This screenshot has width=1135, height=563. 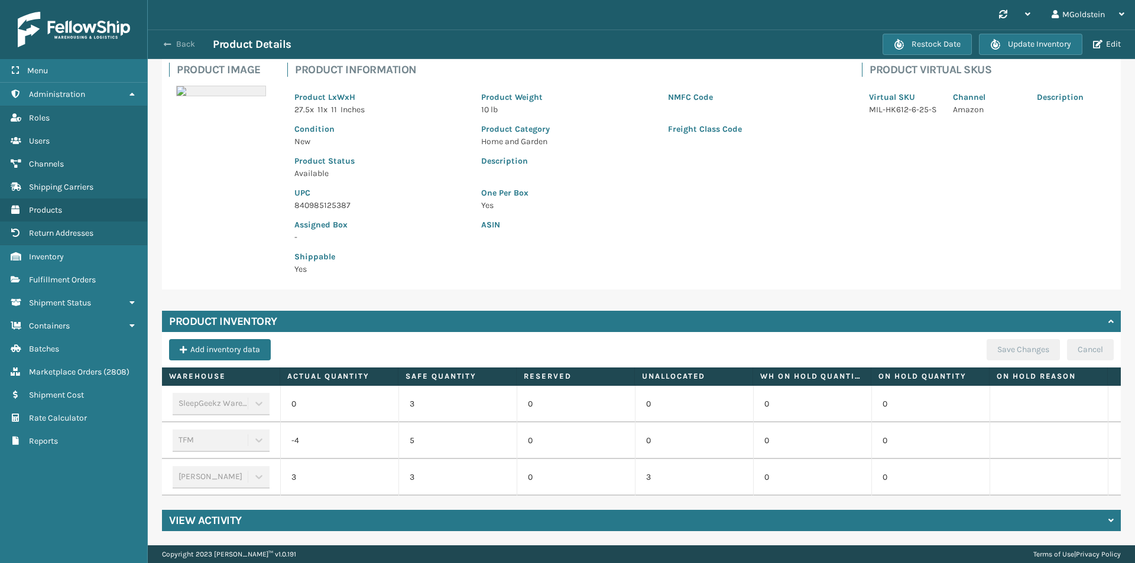 I want to click on label: WH On hold quantity, so click(x=812, y=377).